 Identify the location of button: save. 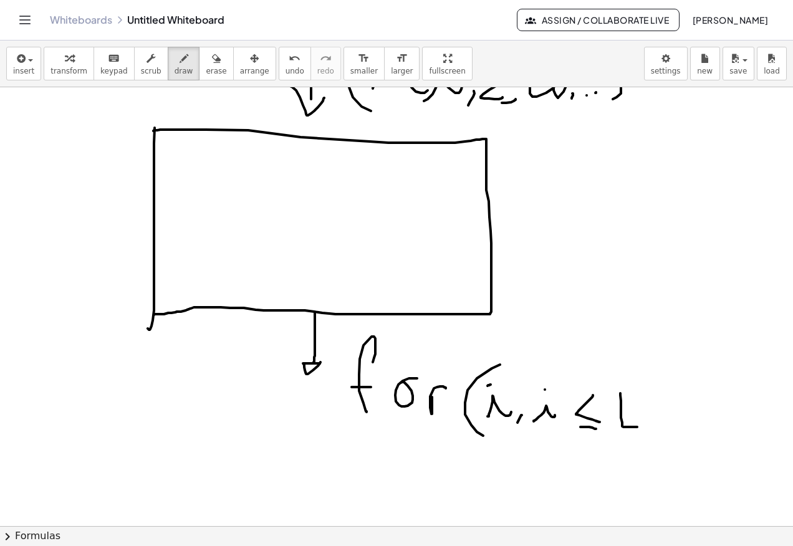
(738, 64).